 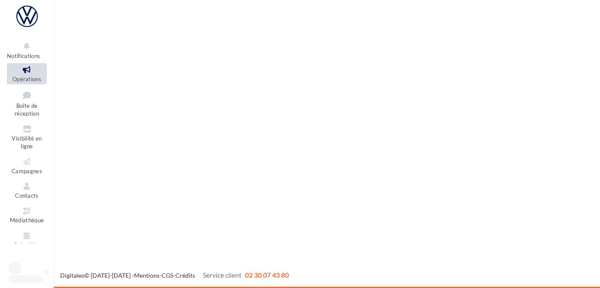 I want to click on a: Calendrier, so click(x=27, y=239).